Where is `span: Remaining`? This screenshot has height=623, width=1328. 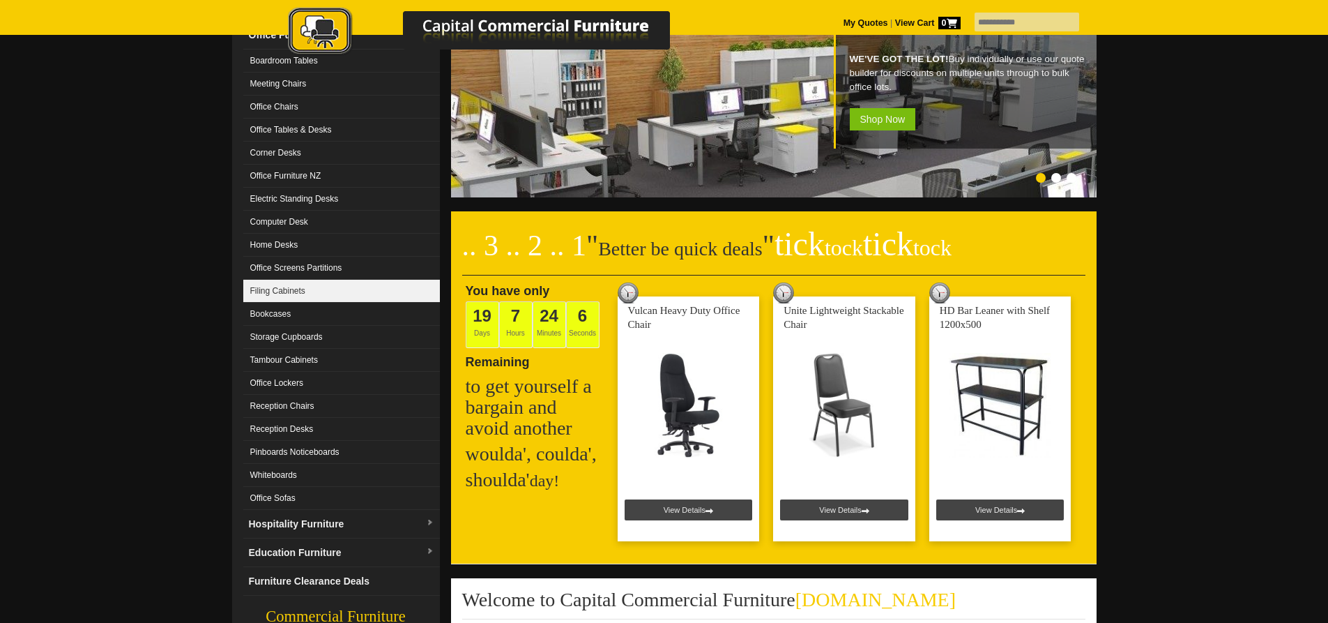
span: Remaining is located at coordinates (498, 359).